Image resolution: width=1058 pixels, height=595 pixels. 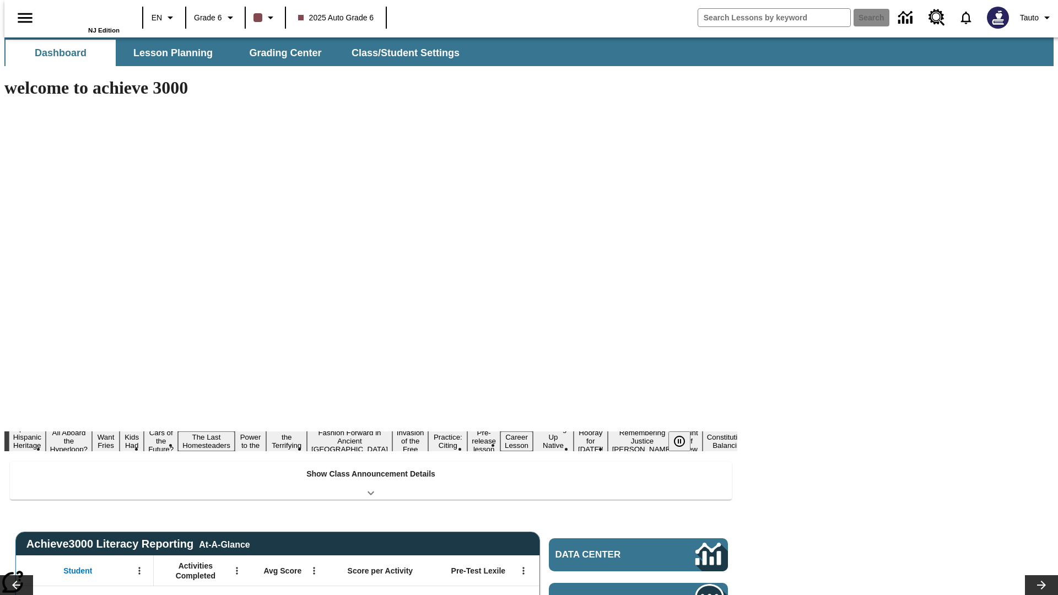 What do you see at coordinates (998, 18) in the screenshot?
I see `img: Avatar` at bounding box center [998, 18].